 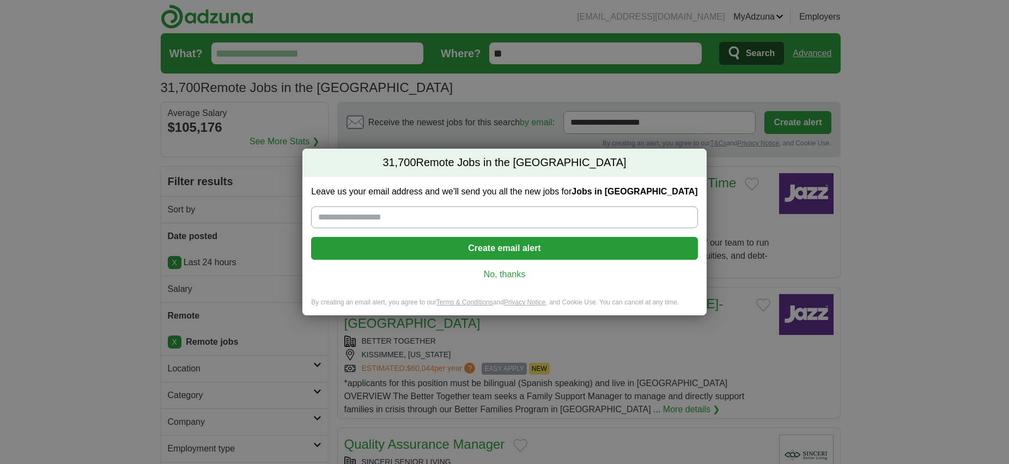 I want to click on span: 31,700, so click(x=399, y=163).